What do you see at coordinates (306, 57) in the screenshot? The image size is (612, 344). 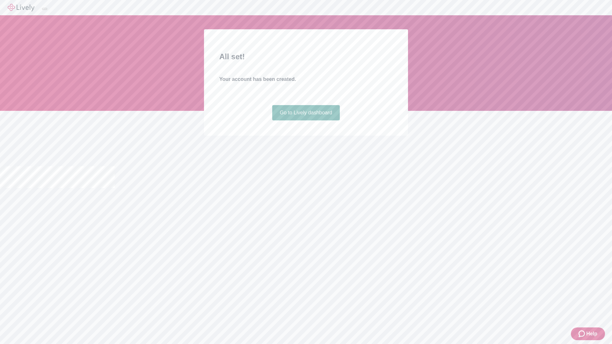 I see `h2: All set!` at bounding box center [306, 57].